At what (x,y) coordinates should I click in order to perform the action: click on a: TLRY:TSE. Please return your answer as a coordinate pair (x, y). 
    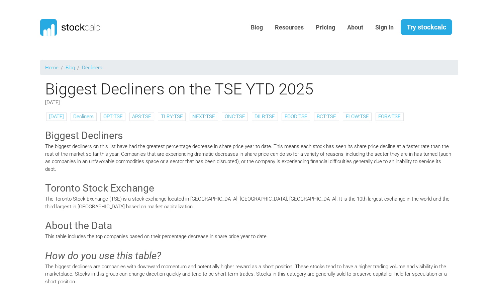
    Looking at the image, I should click on (172, 116).